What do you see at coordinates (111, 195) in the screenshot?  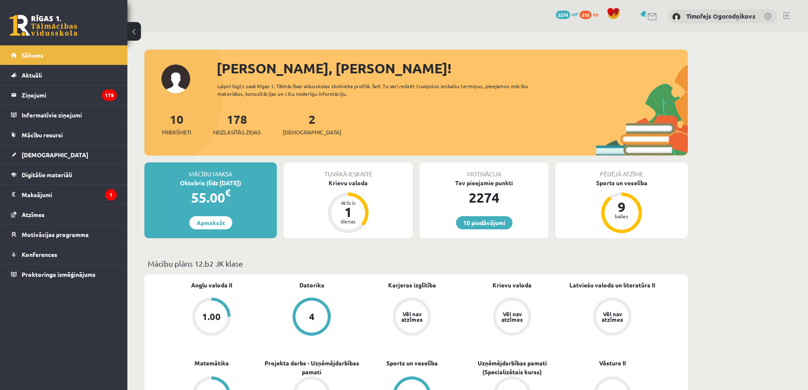 I see `i: 1` at bounding box center [111, 195].